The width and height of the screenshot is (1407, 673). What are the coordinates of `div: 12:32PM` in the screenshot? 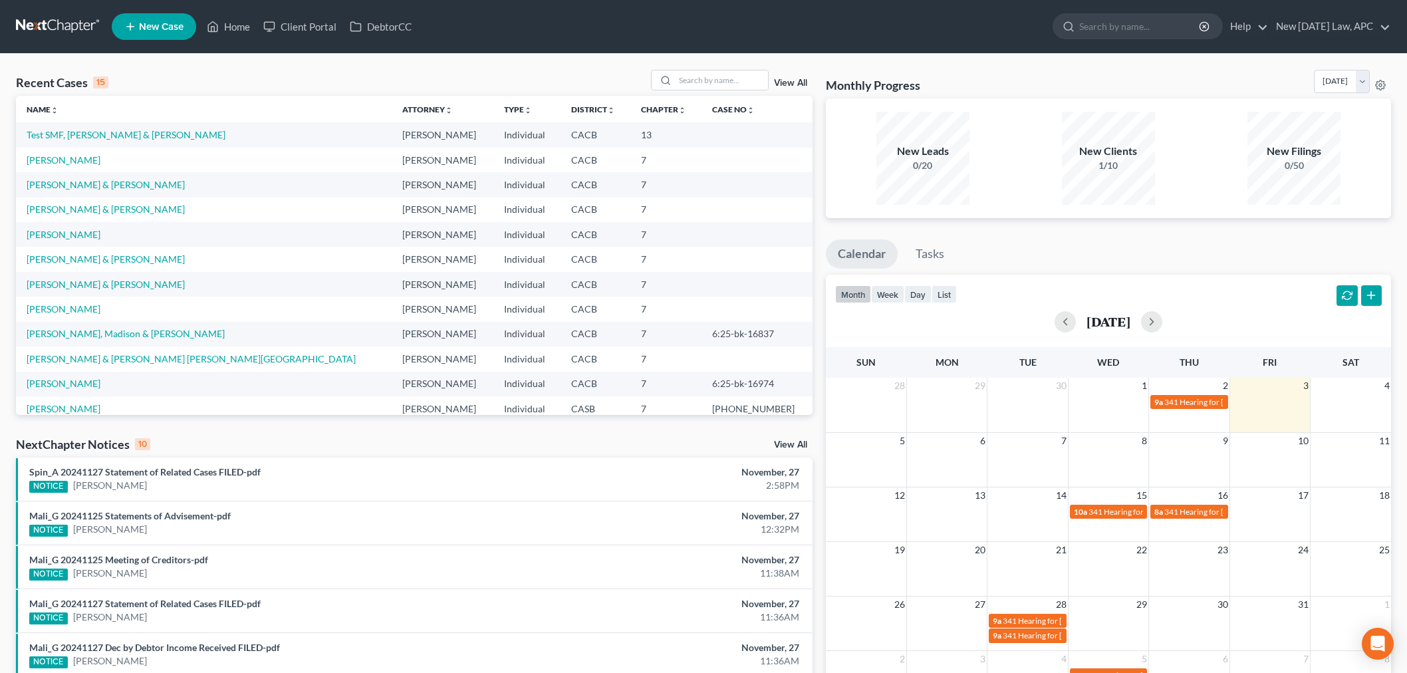 It's located at (675, 529).